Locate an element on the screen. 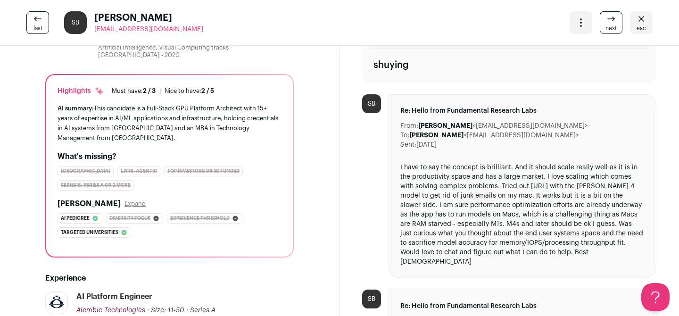 The height and width of the screenshot is (316, 679). div: Nice to have: is located at coordinates (189, 91).